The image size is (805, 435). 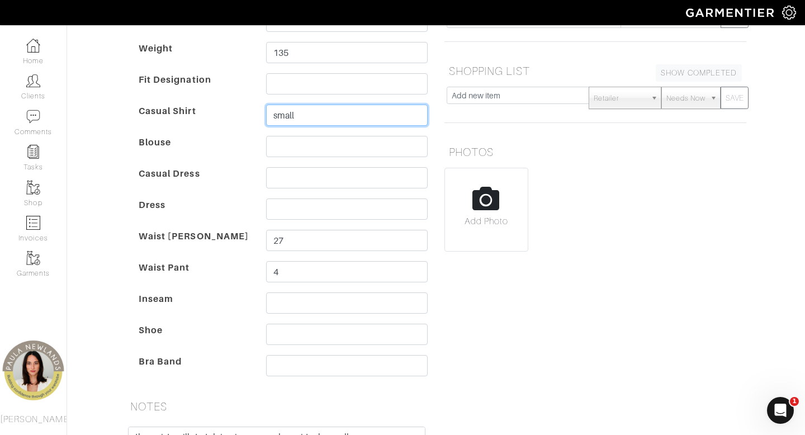 What do you see at coordinates (795, 401) in the screenshot?
I see `span: 1` at bounding box center [795, 401].